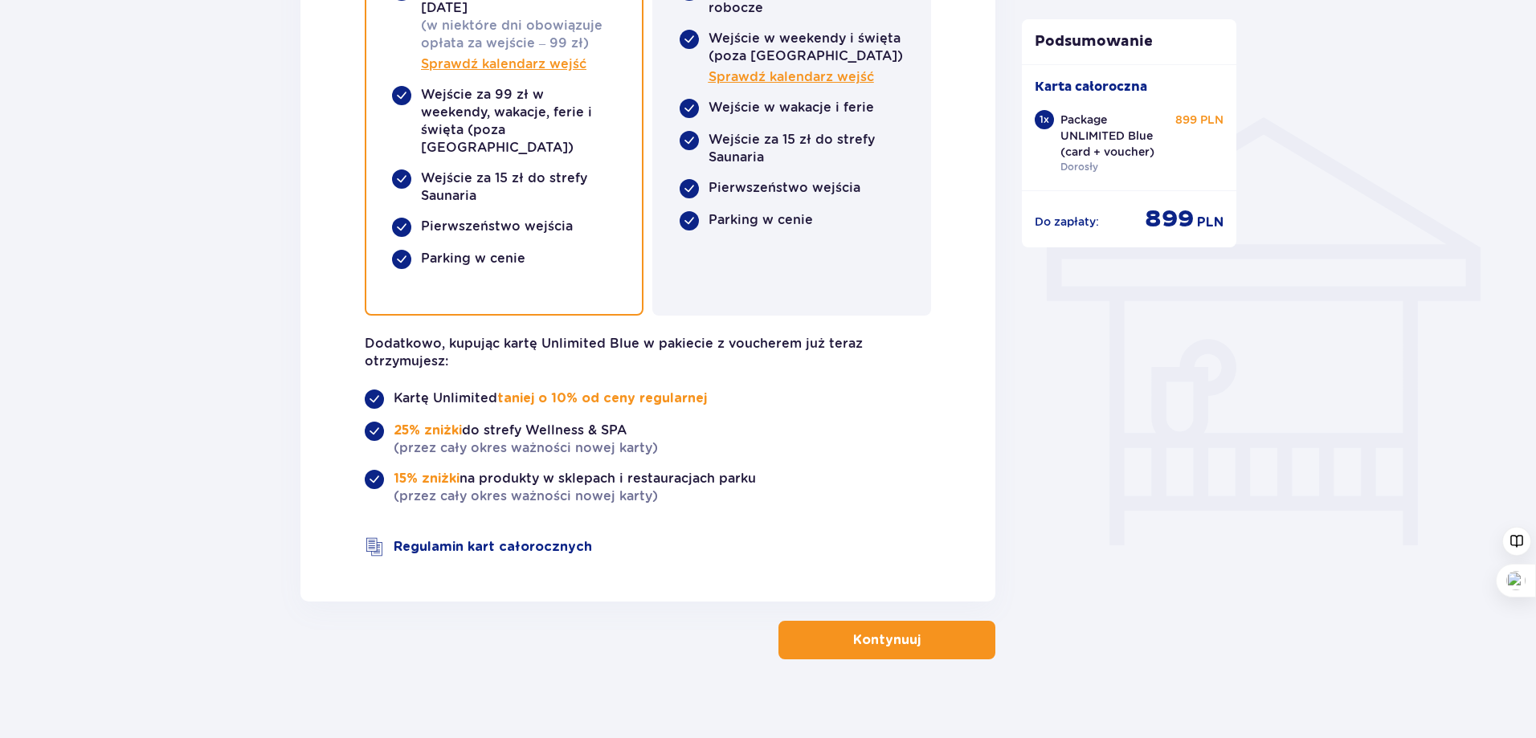 Image resolution: width=1536 pixels, height=738 pixels. What do you see at coordinates (492, 547) in the screenshot?
I see `a: Regulamin kart całorocznych` at bounding box center [492, 547].